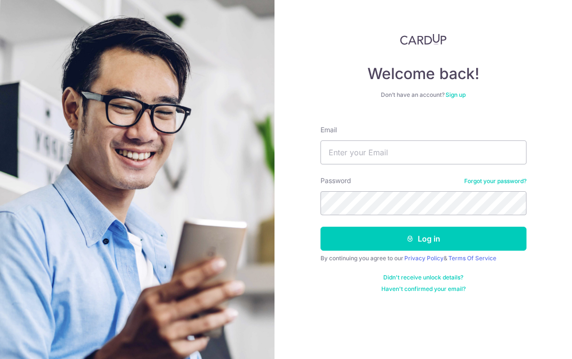 This screenshot has width=572, height=359. Describe the element at coordinates (424, 289) in the screenshot. I see `a: Haven't confirmed your email?` at that location.